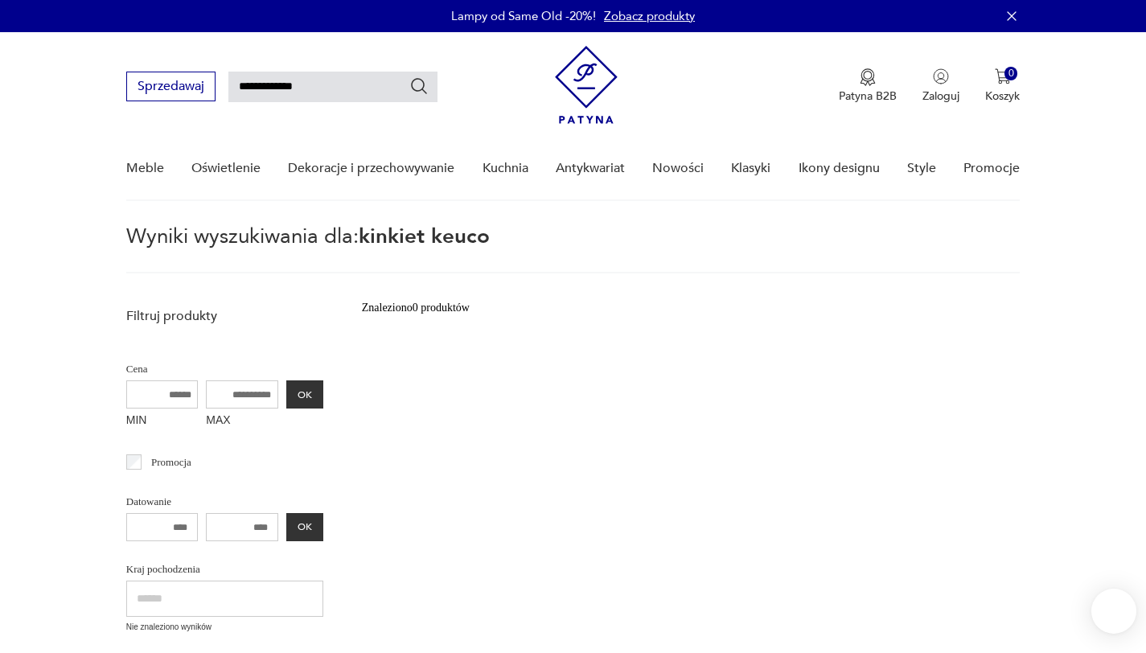 The height and width of the screenshot is (653, 1146). Describe the element at coordinates (941, 86) in the screenshot. I see `button: Zaloguj` at that location.